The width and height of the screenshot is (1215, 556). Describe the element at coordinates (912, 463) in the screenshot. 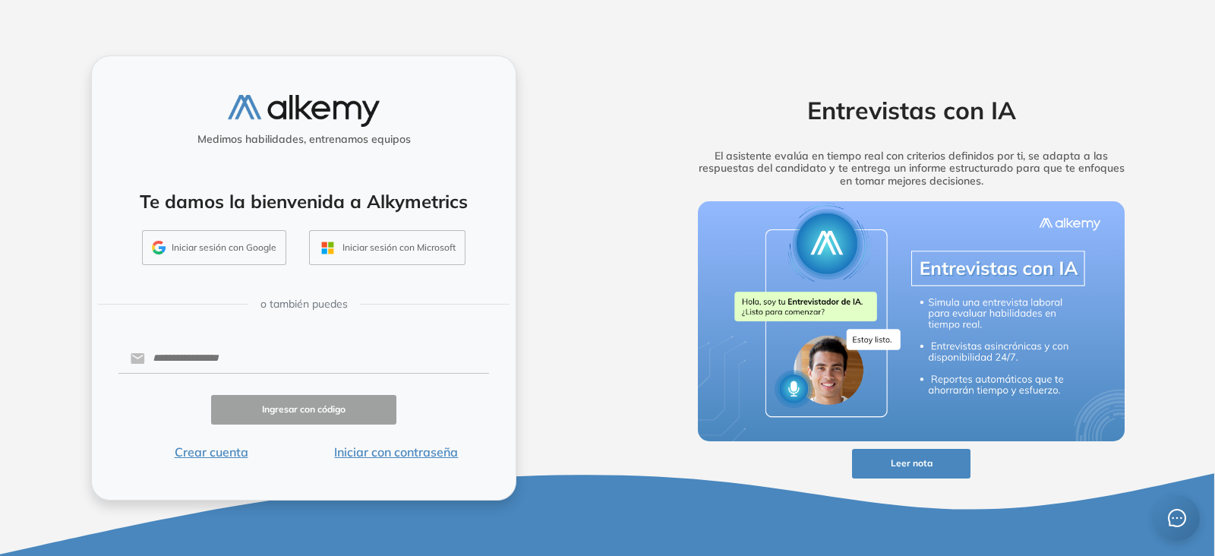

I see `button: Leer nota` at that location.